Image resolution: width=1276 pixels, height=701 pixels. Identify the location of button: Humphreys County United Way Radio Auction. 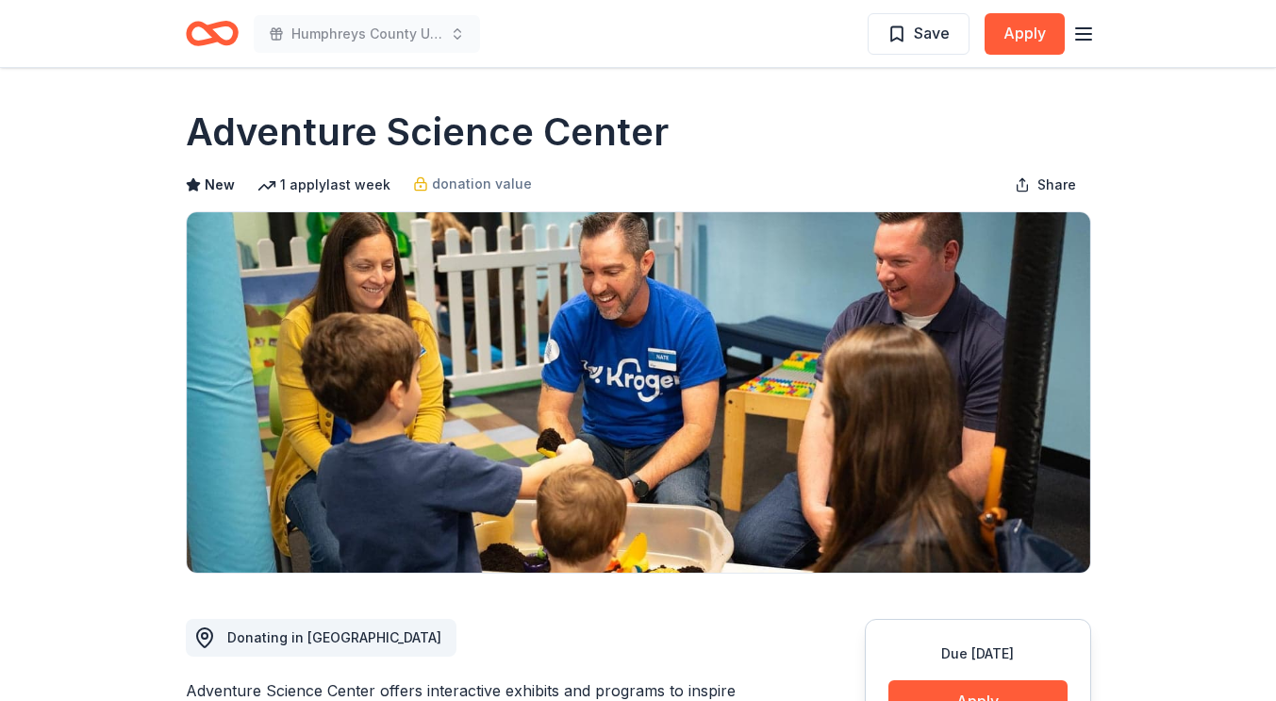
(367, 34).